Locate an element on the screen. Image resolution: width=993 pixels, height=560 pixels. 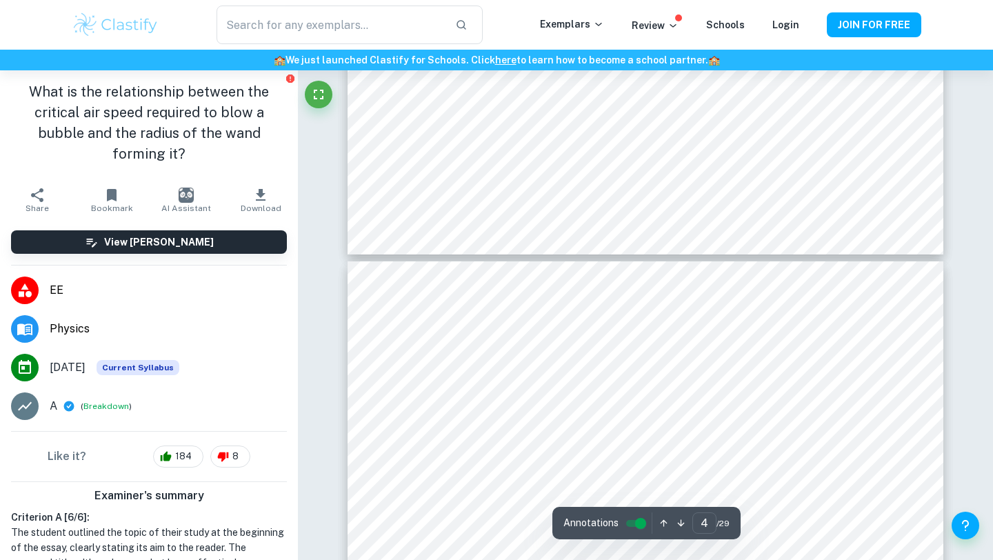
span: Current Syllabus is located at coordinates (138, 368).